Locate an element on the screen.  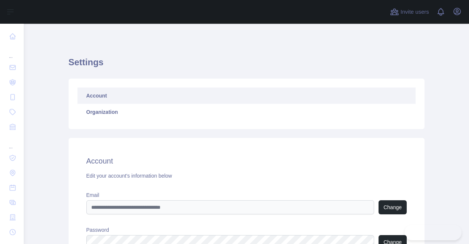
label: Password is located at coordinates (246, 230).